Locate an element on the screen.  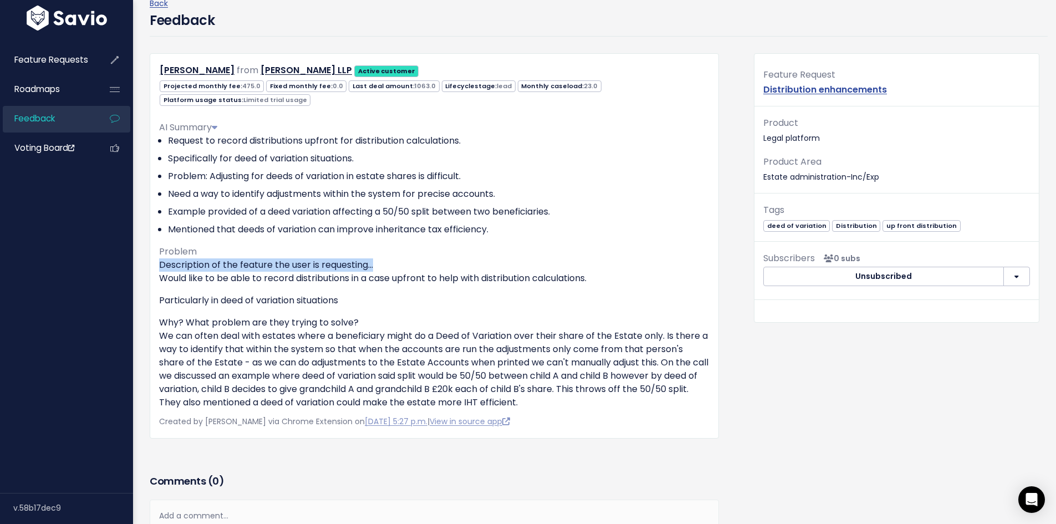
span: Product Area is located at coordinates (792, 161).